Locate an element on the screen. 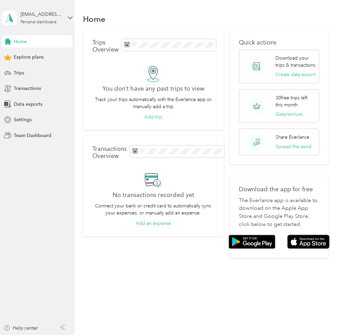 The width and height of the screenshot is (340, 335). div: Help center is located at coordinates (21, 328).